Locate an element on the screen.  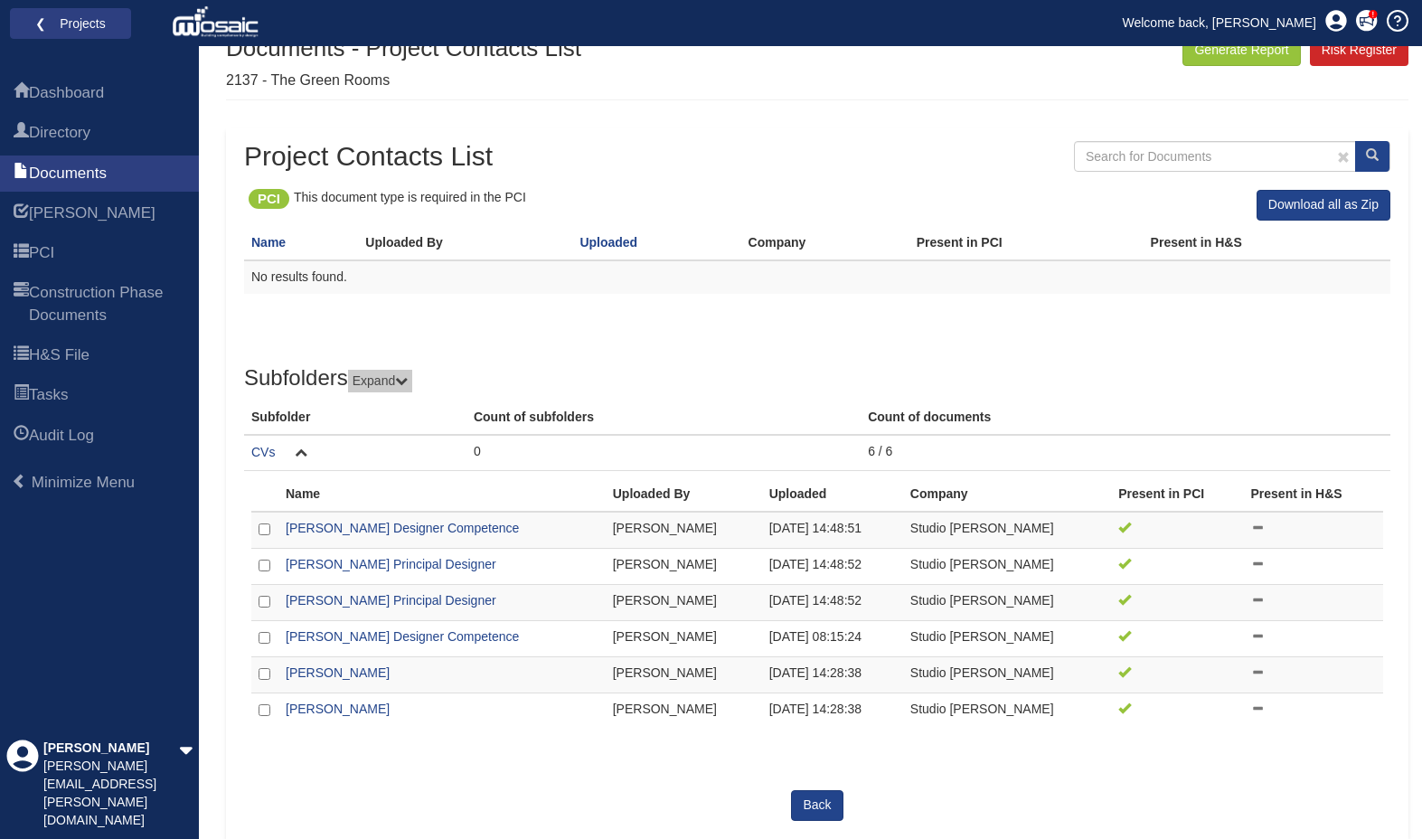
td: 6 / 6 is located at coordinates (1062, 452).